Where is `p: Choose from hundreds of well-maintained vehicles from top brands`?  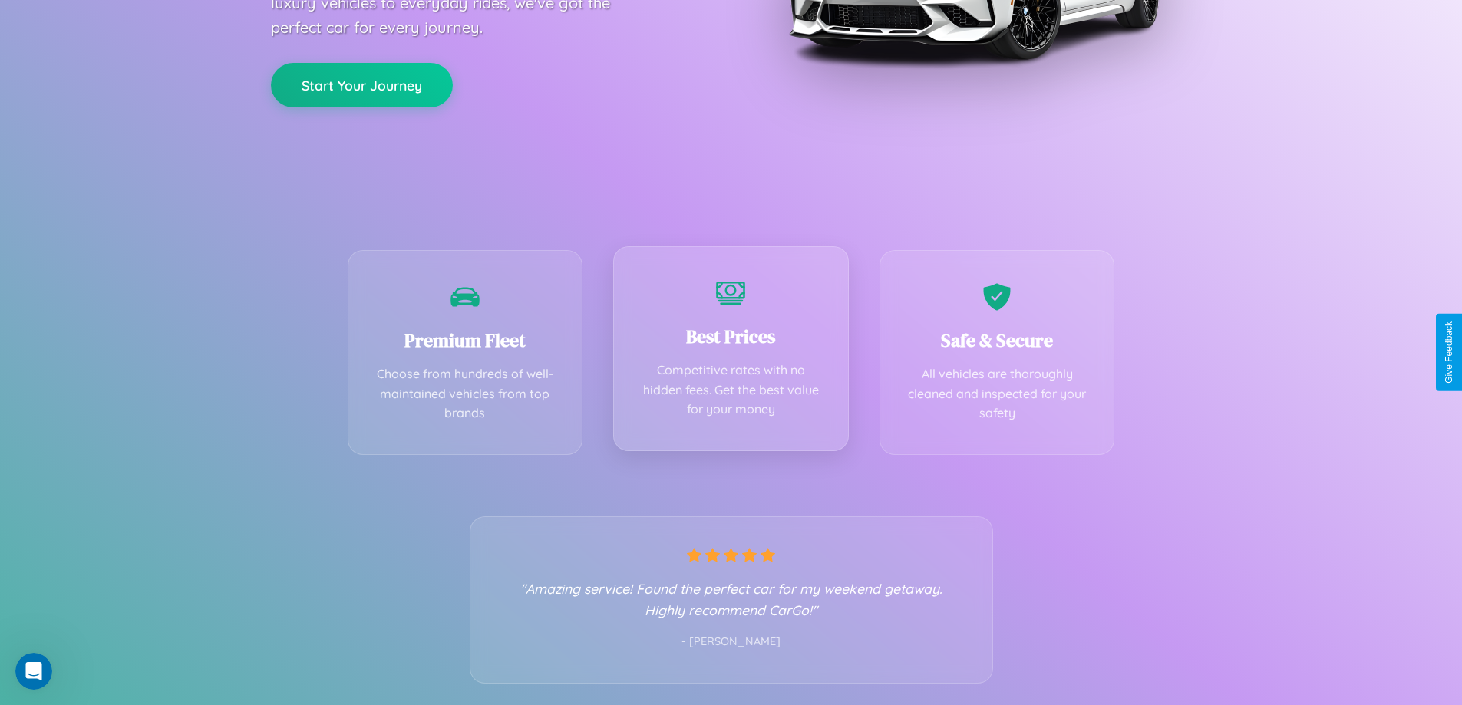
p: Choose from hundreds of well-maintained vehicles from top brands is located at coordinates (465, 394).